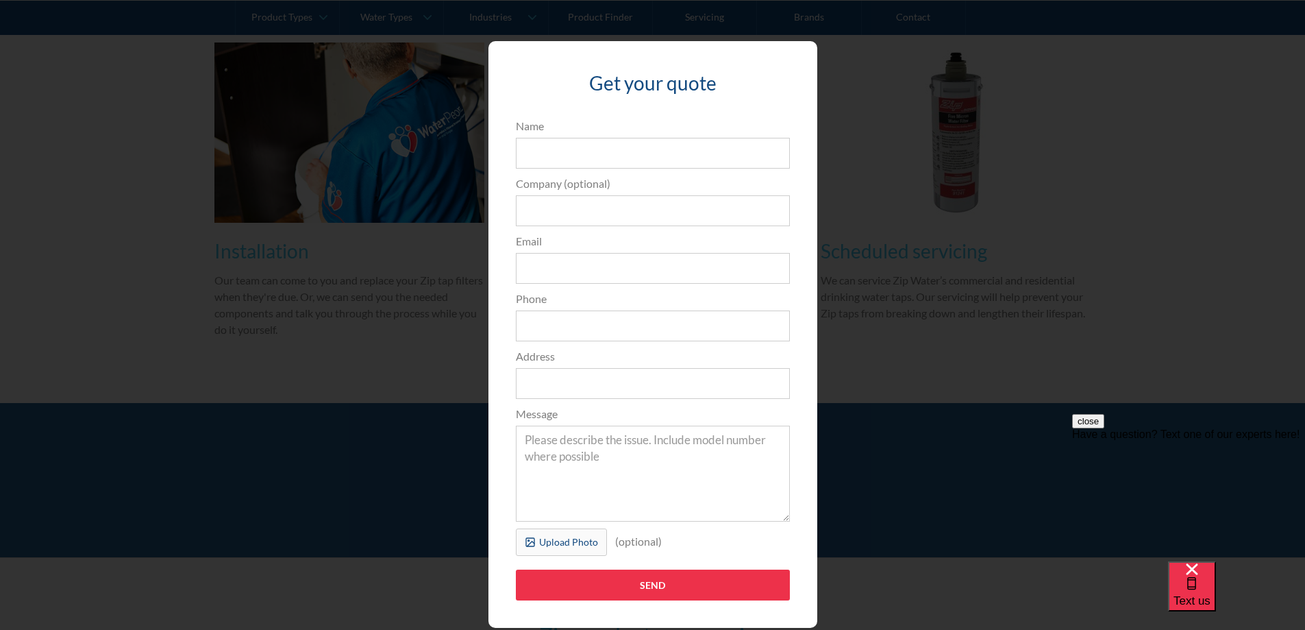 The image size is (1305, 630). What do you see at coordinates (561, 542) in the screenshot?
I see `label: Upload Photo` at bounding box center [561, 542].